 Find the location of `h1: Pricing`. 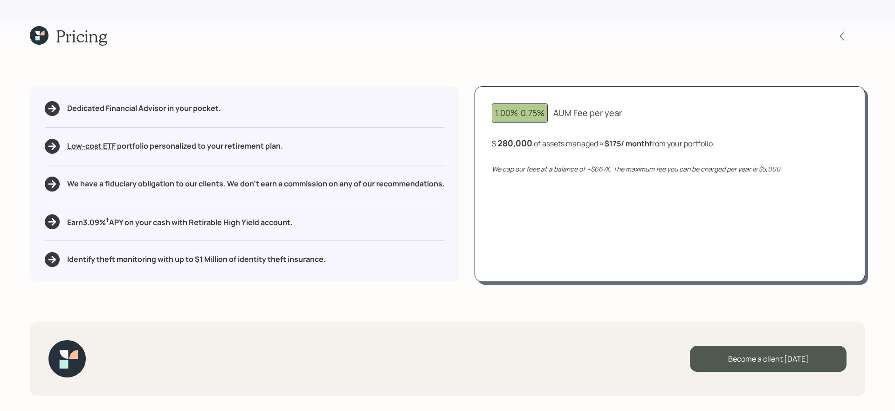

h1: Pricing is located at coordinates (82, 36).